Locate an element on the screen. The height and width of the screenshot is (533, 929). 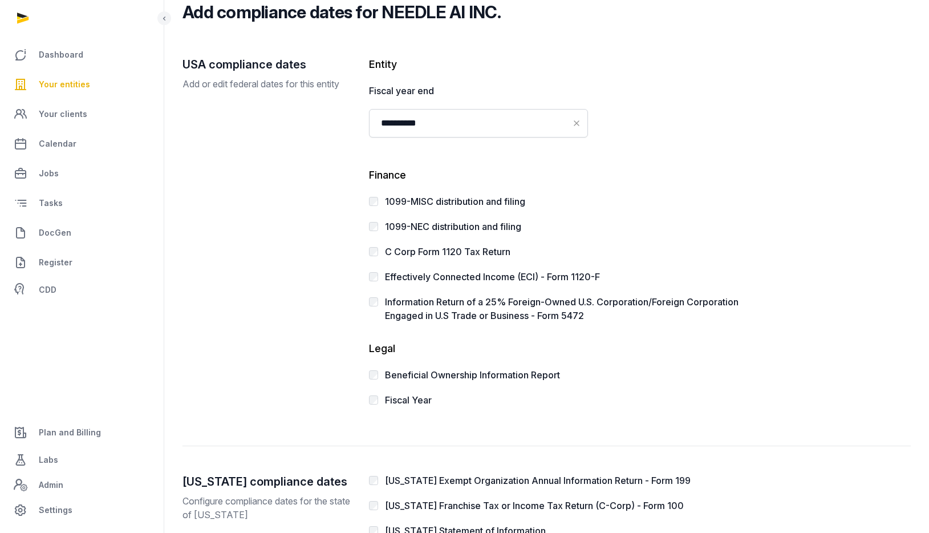
a: Your entities is located at coordinates (82, 84).